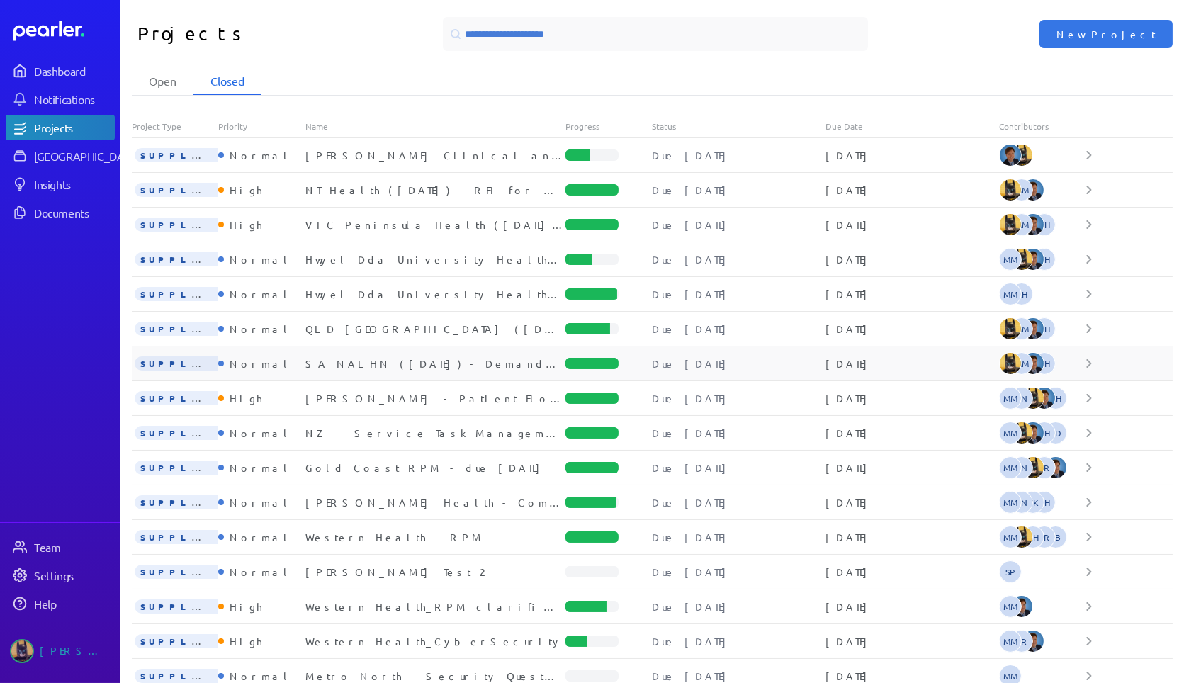 The width and height of the screenshot is (1184, 683). I want to click on div: Help, so click(74, 604).